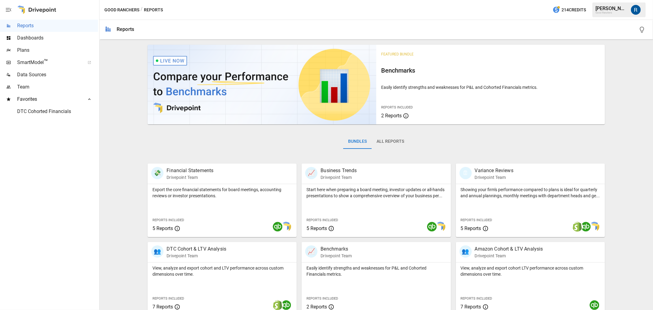  Describe the element at coordinates (530, 193) in the screenshot. I see `p: Showing your firm's performance compared to plans is ideal for quarterly and annual plannings, mo...` at that location.